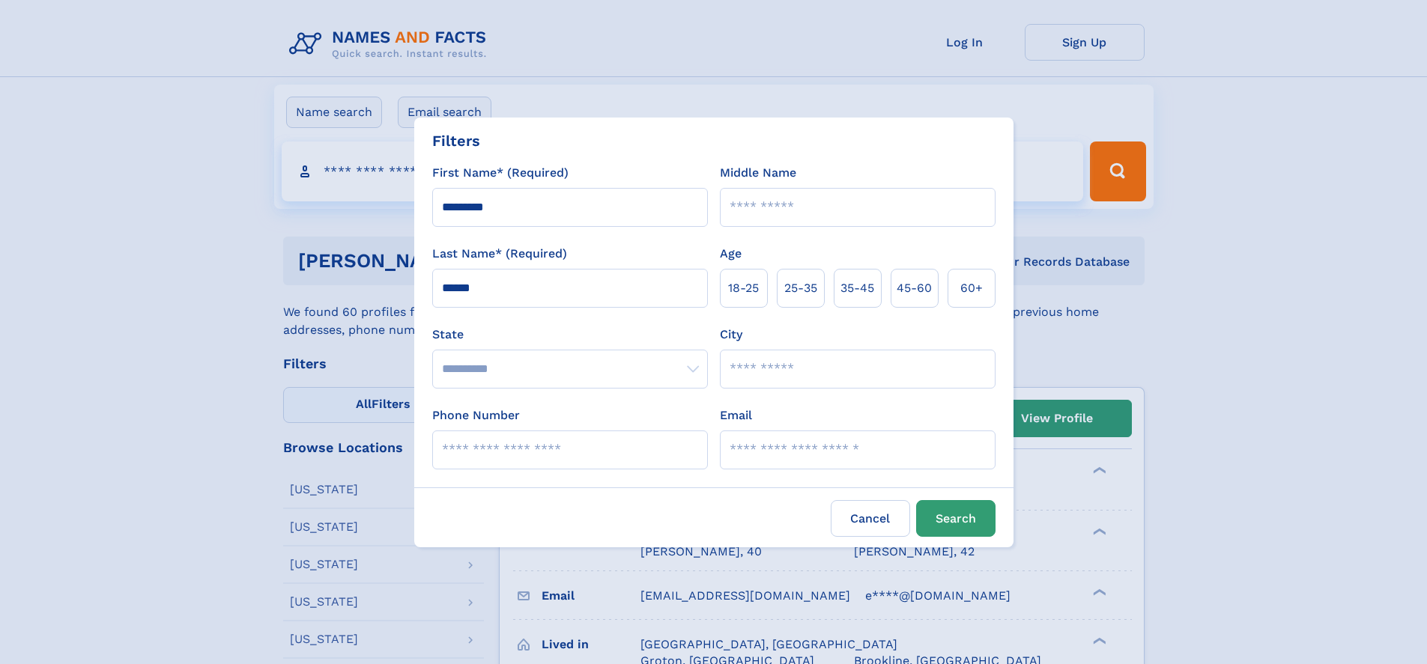  What do you see at coordinates (476, 416) in the screenshot?
I see `label: Phone Number` at bounding box center [476, 416].